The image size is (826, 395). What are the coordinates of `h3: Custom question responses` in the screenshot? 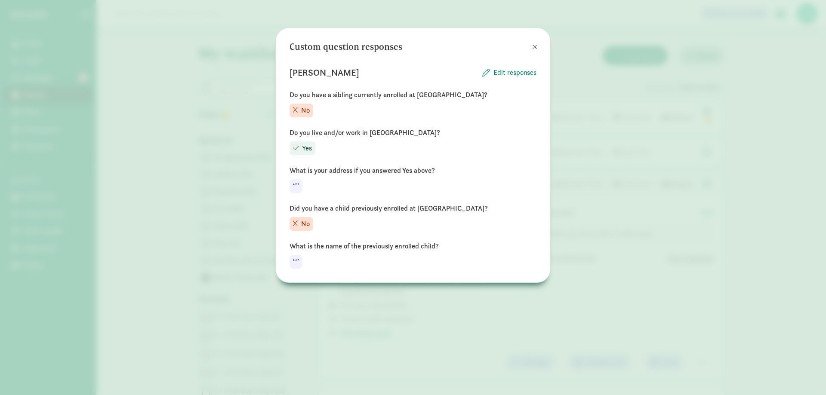 It's located at (346, 47).